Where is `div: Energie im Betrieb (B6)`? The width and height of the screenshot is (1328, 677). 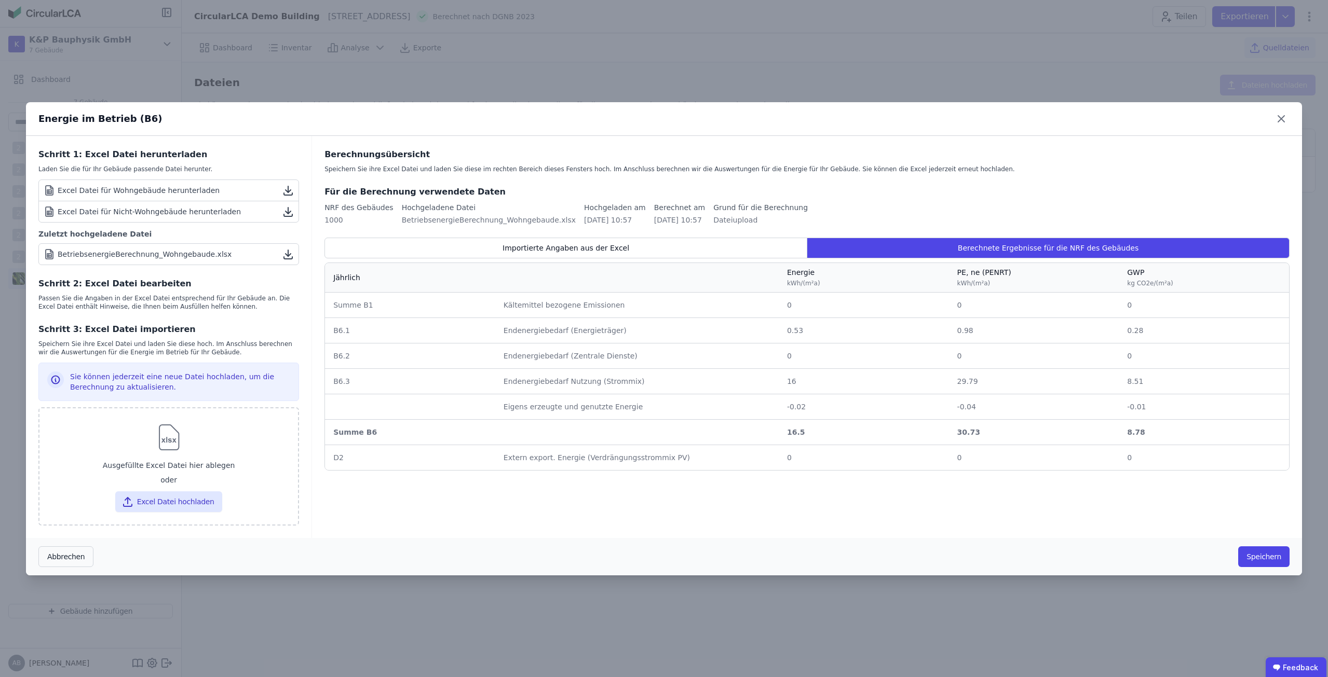
div: Energie im Betrieb (B6) is located at coordinates (100, 119).